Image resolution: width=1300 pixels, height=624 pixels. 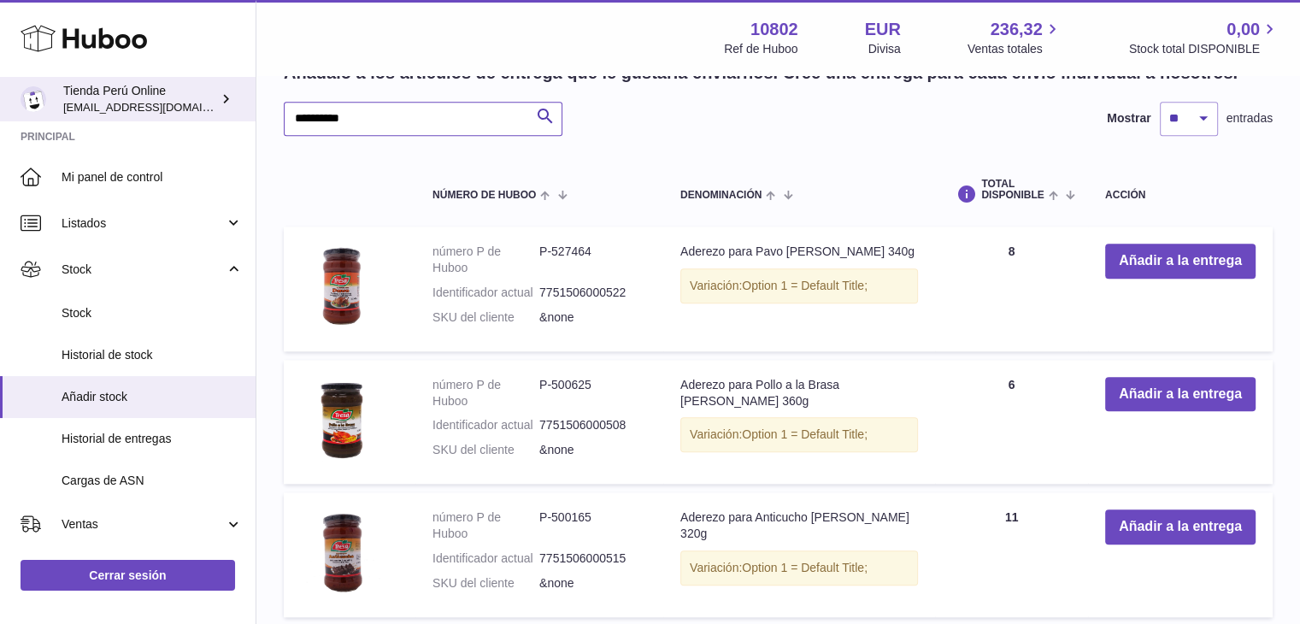 What do you see at coordinates (592, 425) in the screenshot?
I see `dd: 7751506000508` at bounding box center [592, 425].